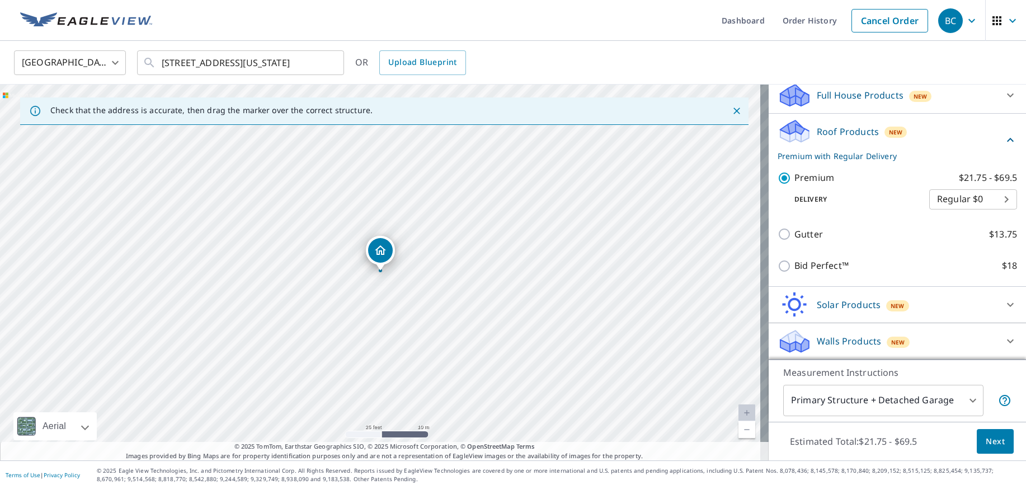 The image size is (1026, 489). I want to click on p: Check that the address is accurate, then drag the marker over the correct structure., so click(212, 110).